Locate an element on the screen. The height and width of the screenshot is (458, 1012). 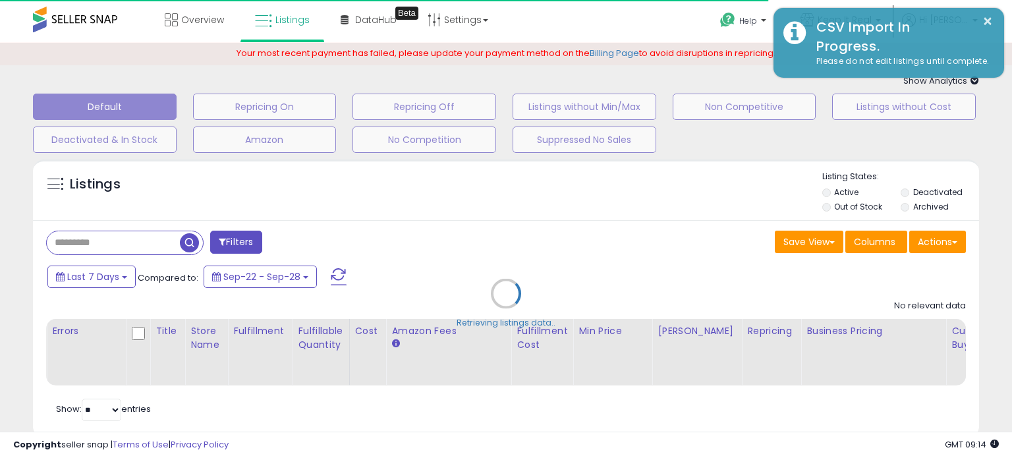
button: Non Competitive is located at coordinates (744, 107).